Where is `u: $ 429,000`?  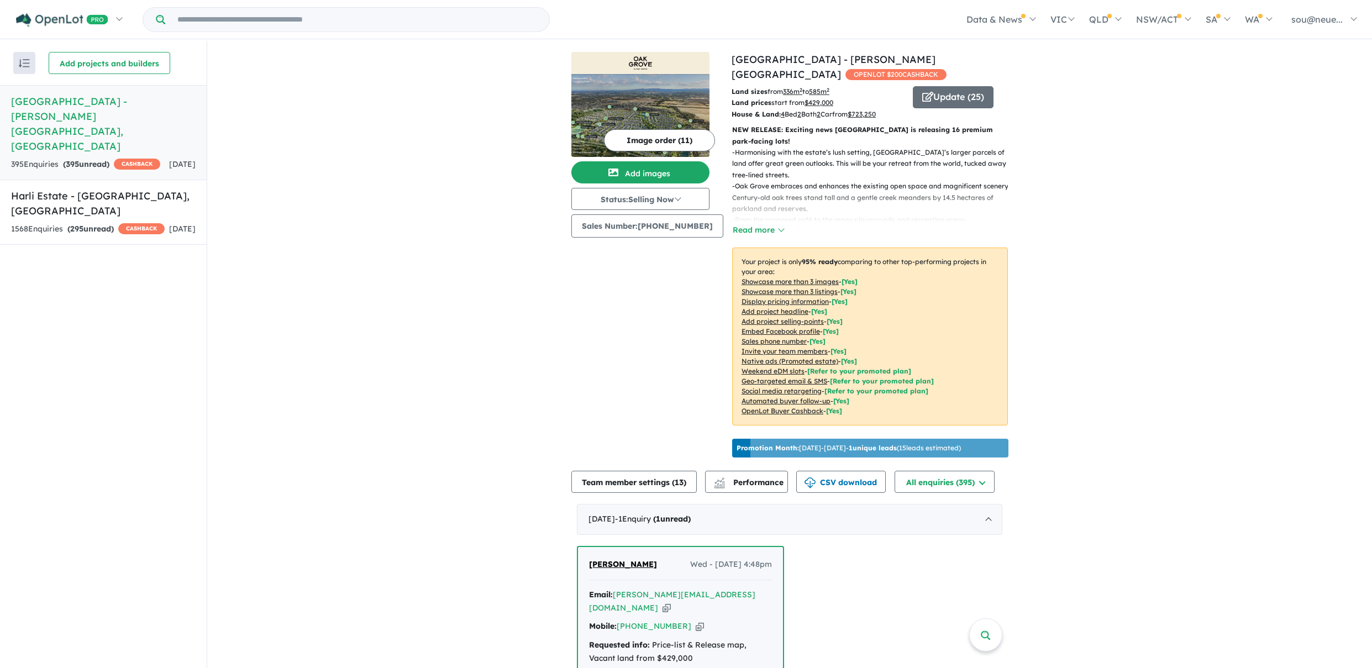 u: $ 429,000 is located at coordinates (819, 102).